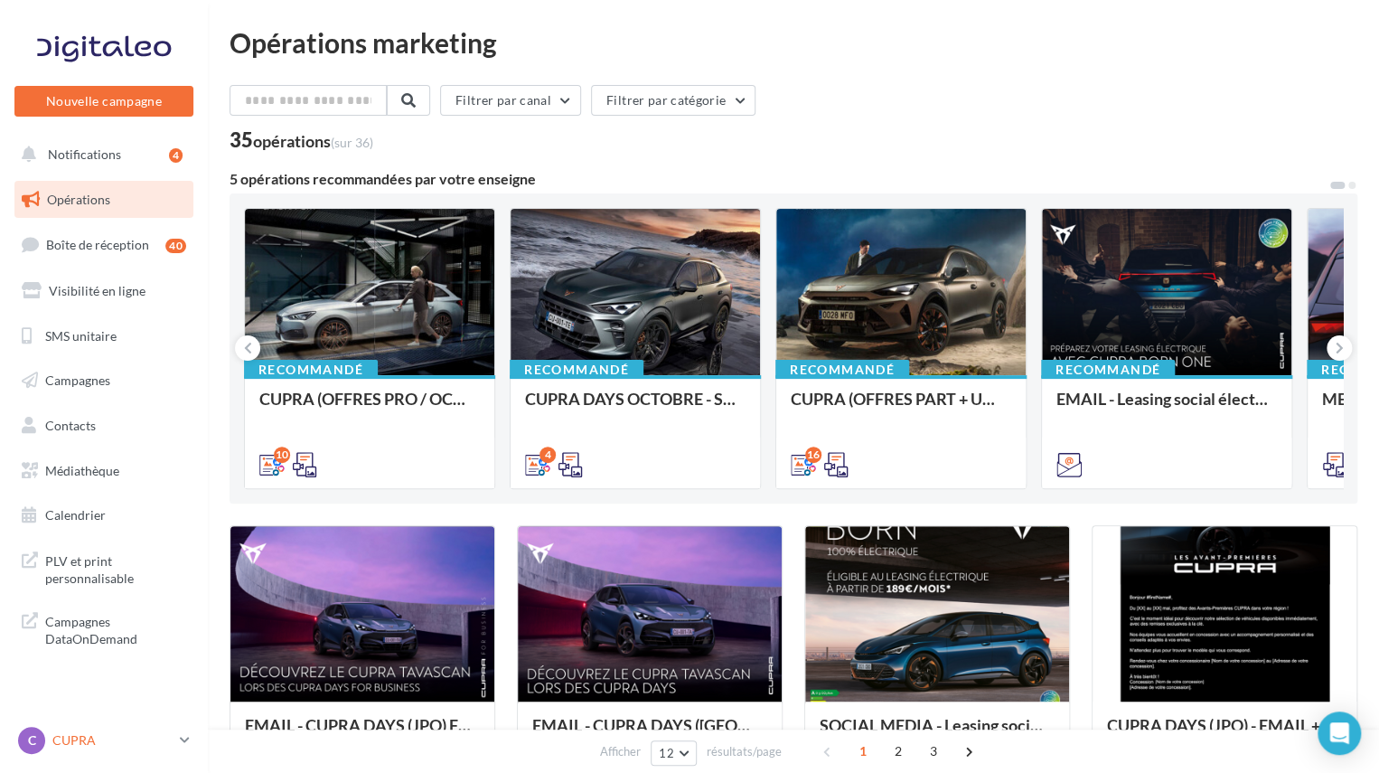 The width and height of the screenshot is (1379, 773). I want to click on div: opérations, so click(313, 141).